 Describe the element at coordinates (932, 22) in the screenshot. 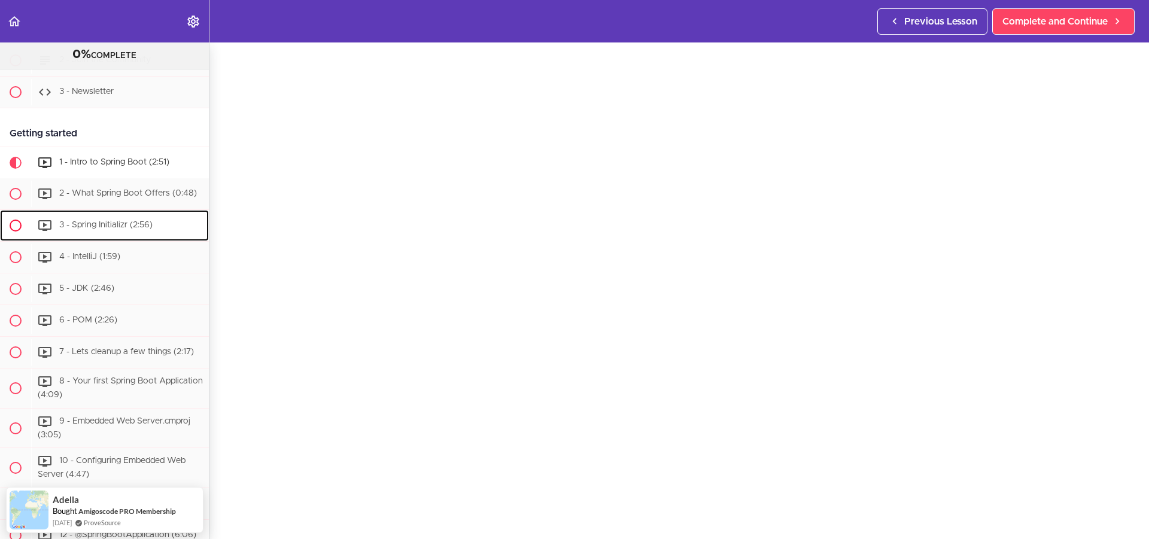

I see `a: Previous Lesson` at that location.